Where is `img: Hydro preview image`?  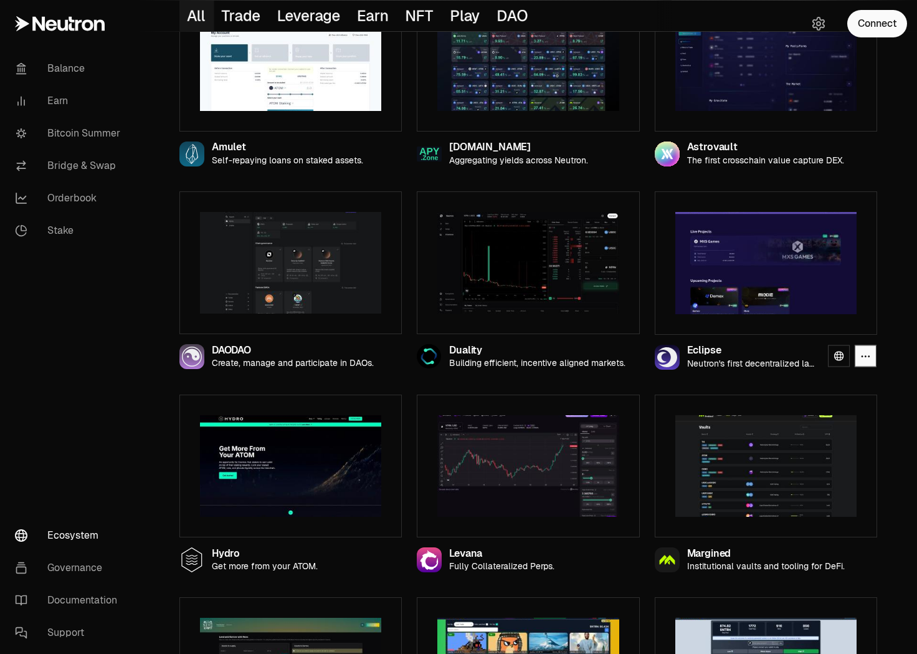 img: Hydro preview image is located at coordinates (290, 466).